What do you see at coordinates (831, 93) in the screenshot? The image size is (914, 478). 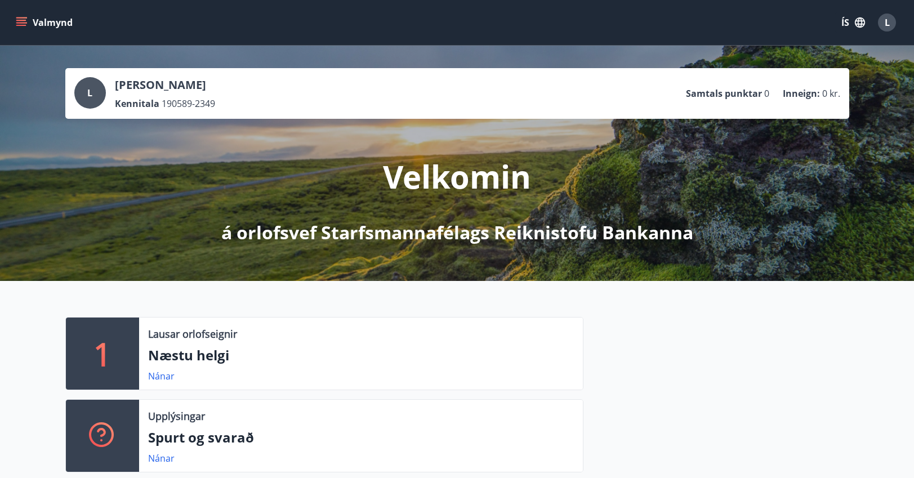 I see `span: 0 kr.` at bounding box center [831, 93].